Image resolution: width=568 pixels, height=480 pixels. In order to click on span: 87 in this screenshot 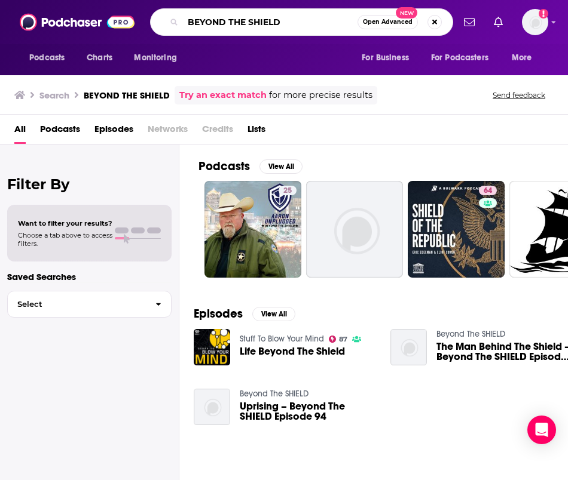, I will do `click(343, 339)`.